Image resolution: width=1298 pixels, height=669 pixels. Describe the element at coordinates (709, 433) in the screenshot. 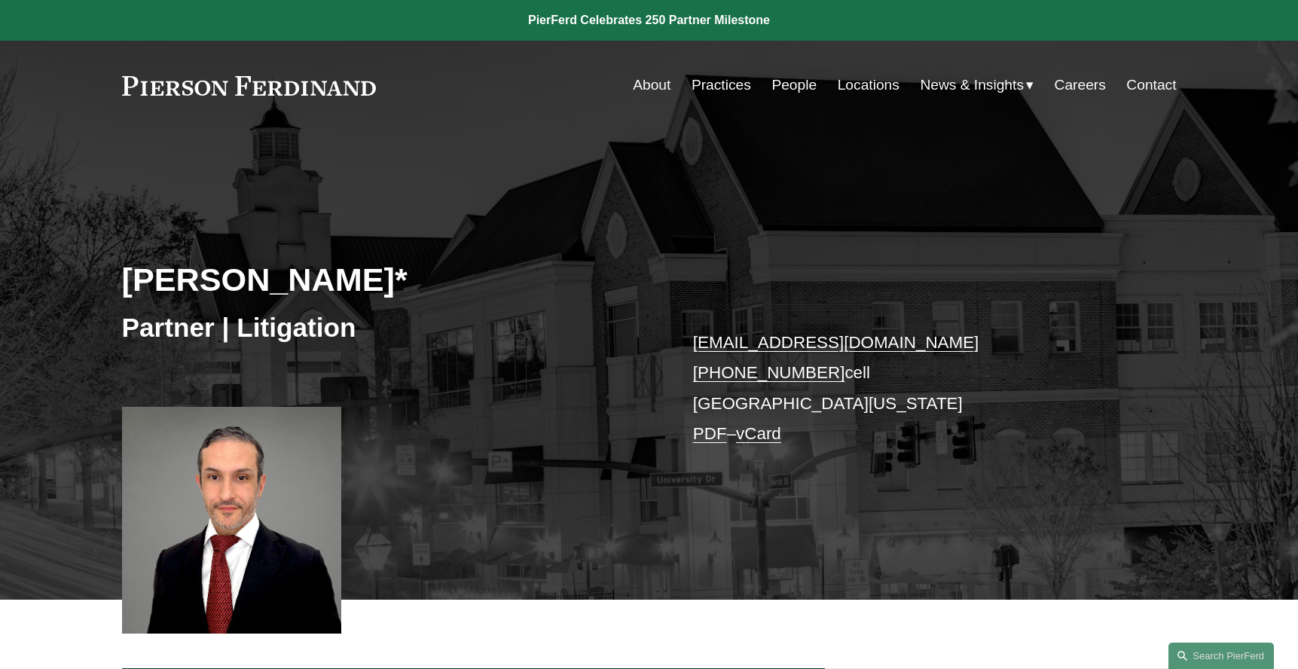

I see `a: PDF` at that location.